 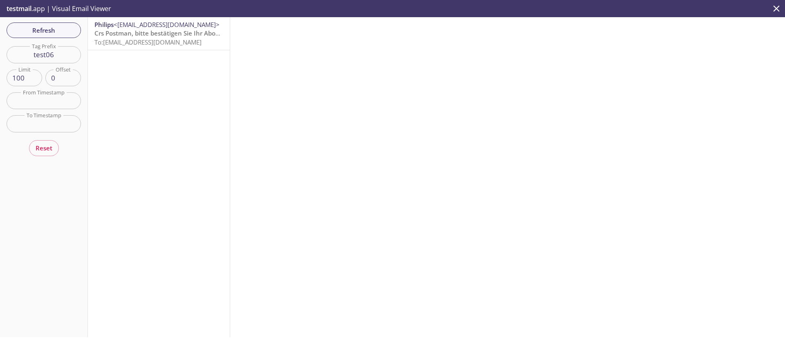 What do you see at coordinates (44, 148) in the screenshot?
I see `button: Reset` at bounding box center [44, 148].